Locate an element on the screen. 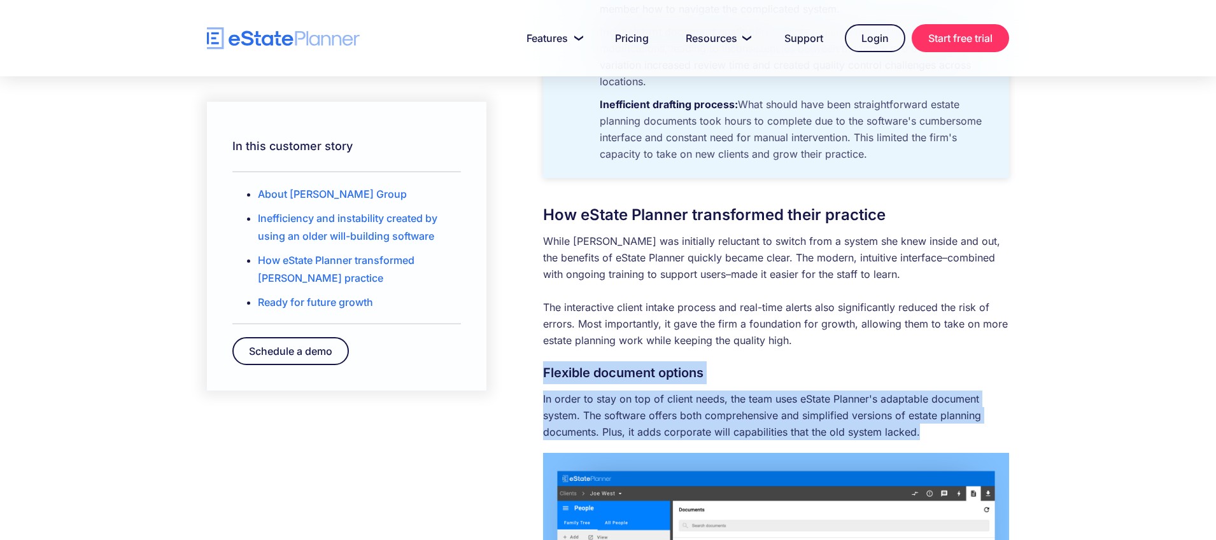  a: Start free trial is located at coordinates (960, 38).